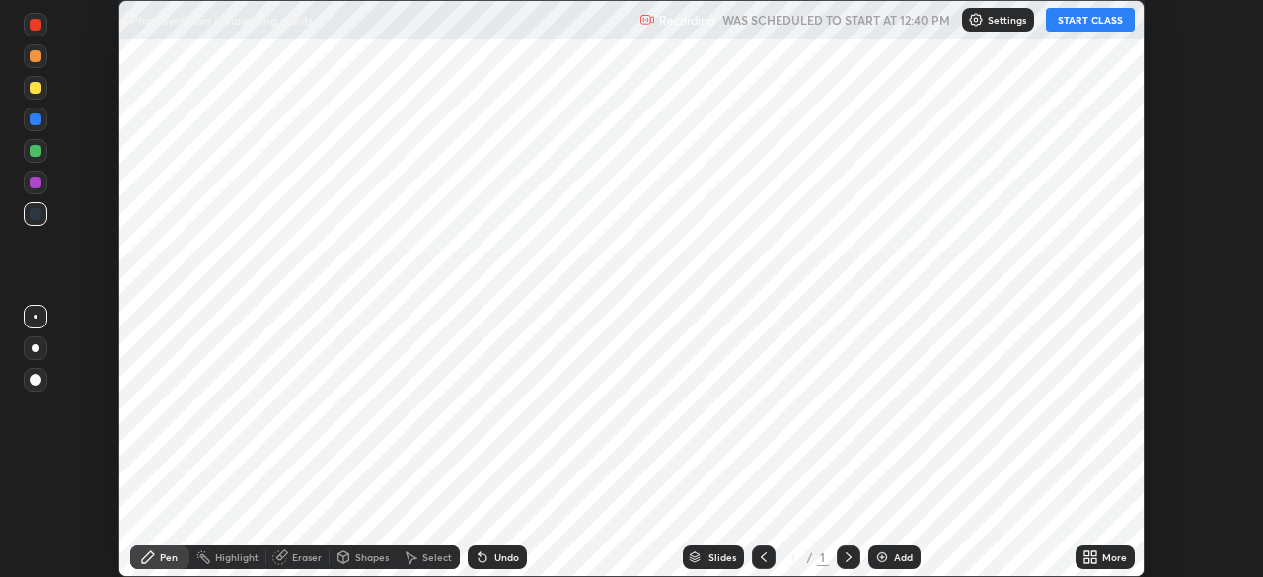  What do you see at coordinates (437, 557) in the screenshot?
I see `div: Select` at bounding box center [437, 557].